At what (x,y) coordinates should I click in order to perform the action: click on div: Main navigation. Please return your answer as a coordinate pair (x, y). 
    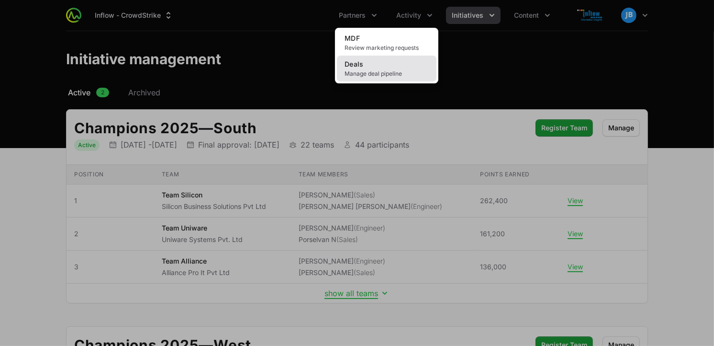
    Looking at the image, I should click on (319, 15).